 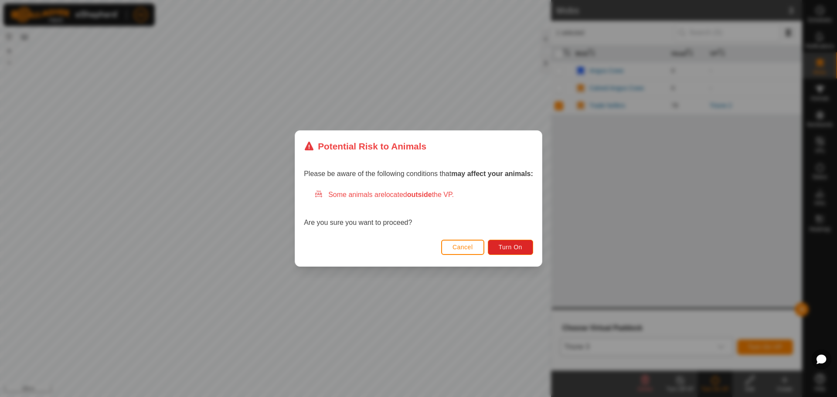 What do you see at coordinates (419, 195) in the screenshot?
I see `span: located the VP.` at bounding box center [419, 195].